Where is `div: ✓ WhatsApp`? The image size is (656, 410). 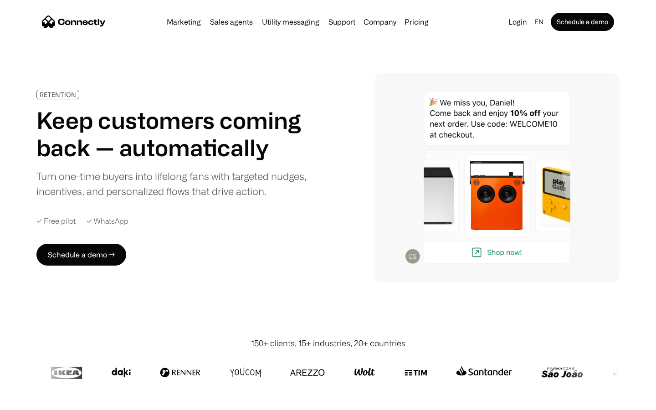
div: ✓ WhatsApp is located at coordinates (108, 221).